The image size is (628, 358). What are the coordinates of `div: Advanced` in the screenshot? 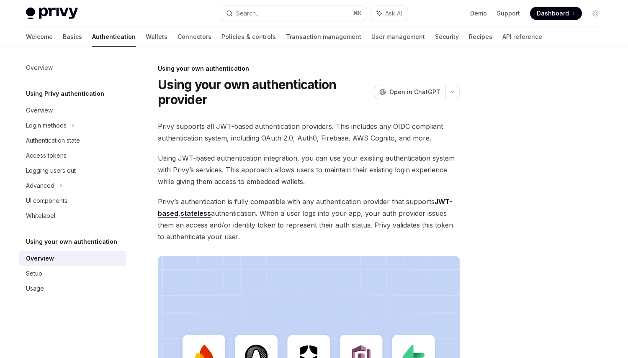 It's located at (40, 186).